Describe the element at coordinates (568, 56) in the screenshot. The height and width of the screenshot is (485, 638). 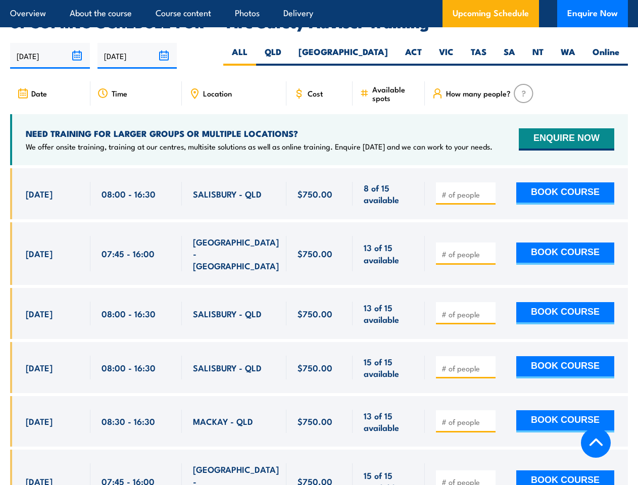
I see `label: WA` at that location.